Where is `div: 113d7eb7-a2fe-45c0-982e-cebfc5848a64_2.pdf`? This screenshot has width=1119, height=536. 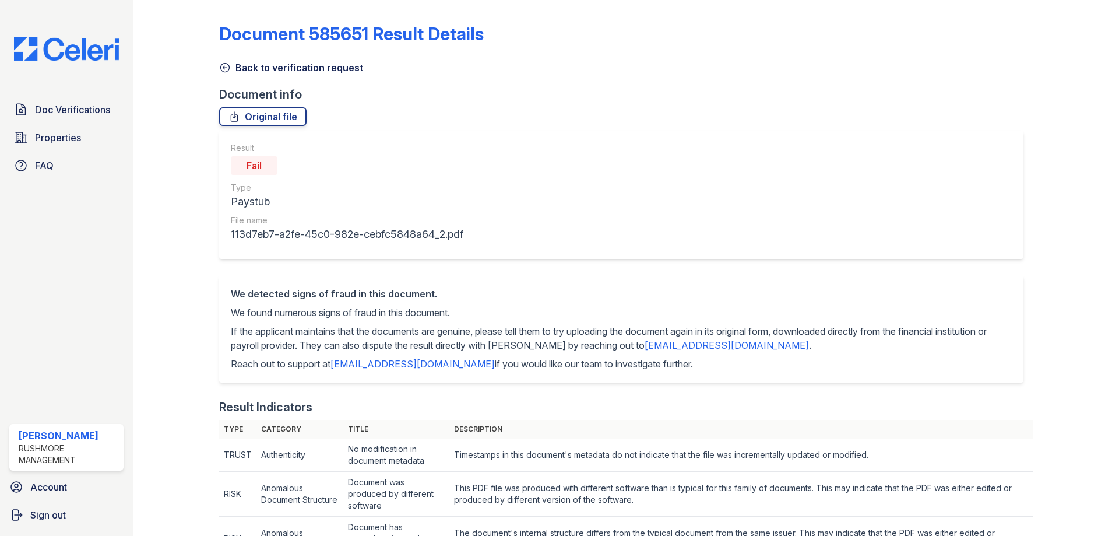
div: 113d7eb7-a2fe-45c0-982e-cebfc5848a64_2.pdf is located at coordinates (347, 234).